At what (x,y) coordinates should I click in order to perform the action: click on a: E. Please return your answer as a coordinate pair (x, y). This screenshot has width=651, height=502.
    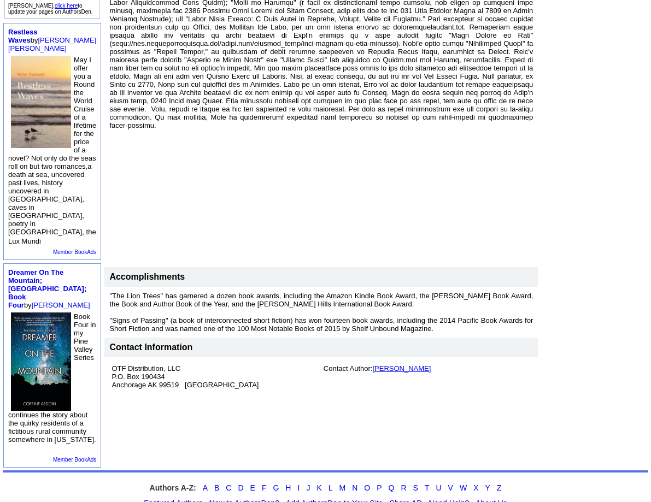
    Looking at the image, I should click on (252, 488).